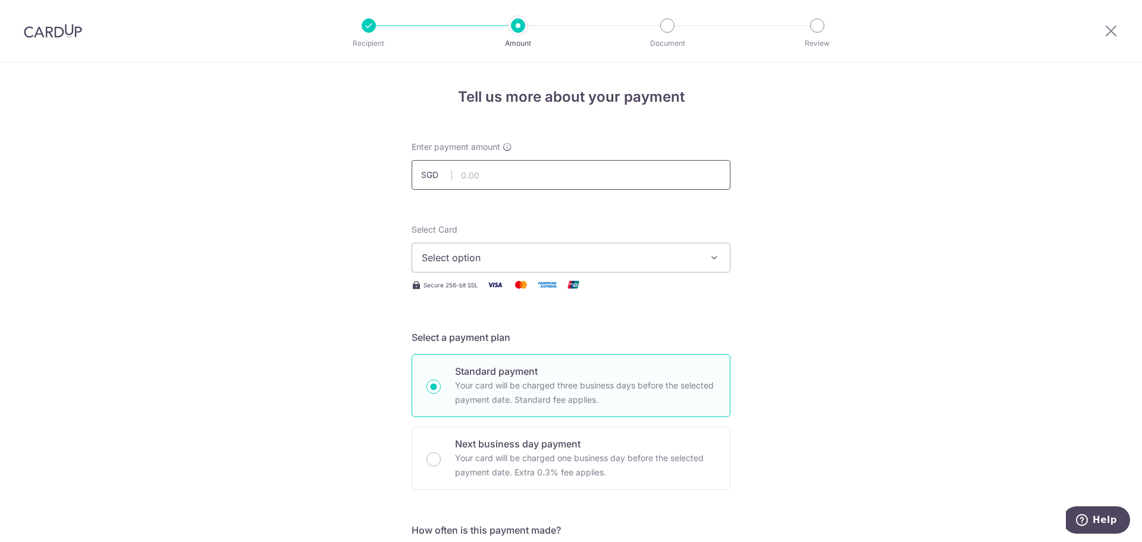  Describe the element at coordinates (585, 393) in the screenshot. I see `p: Your card will be charged three business days before the selected payment date. Standard fee appl...` at that location.